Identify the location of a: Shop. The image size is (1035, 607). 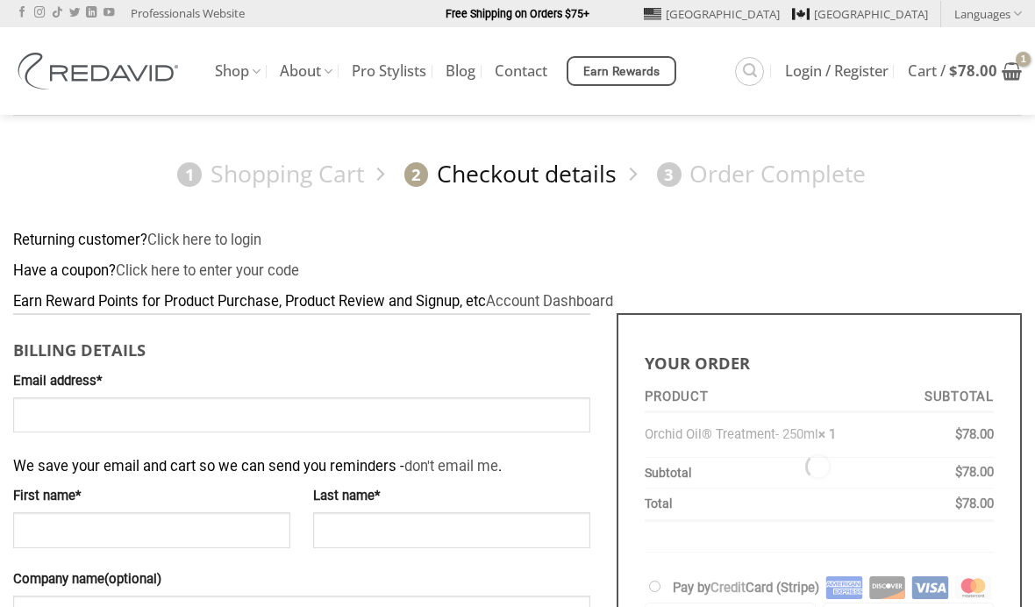
(238, 71).